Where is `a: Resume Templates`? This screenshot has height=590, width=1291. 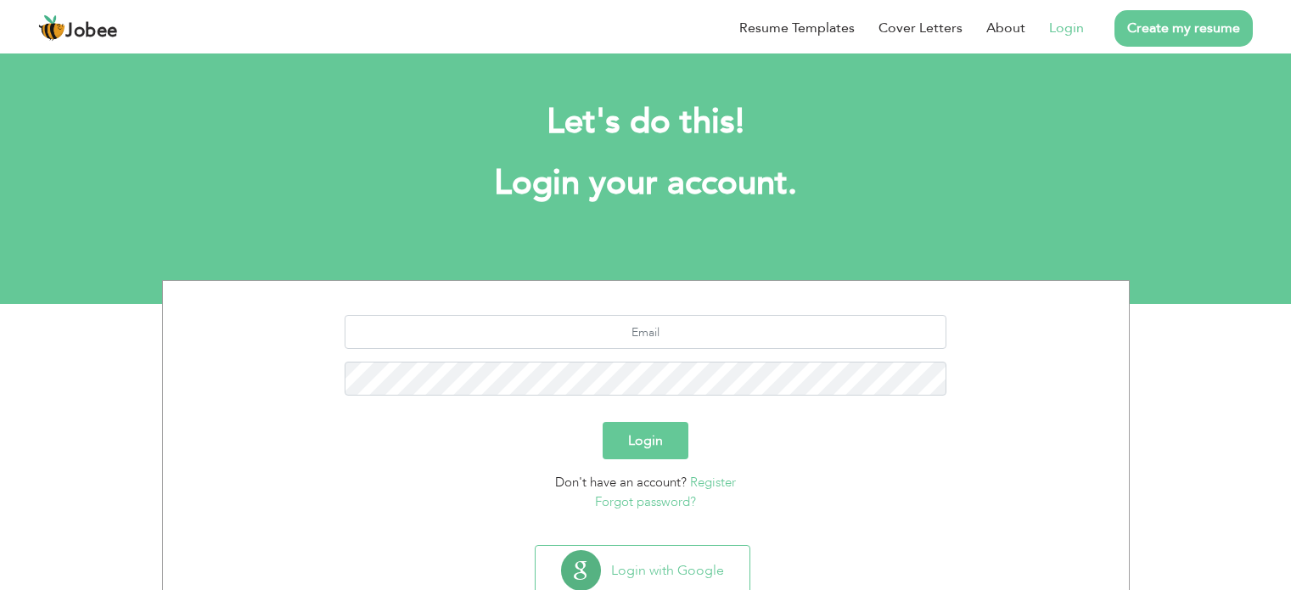
a: Resume Templates is located at coordinates (797, 28).